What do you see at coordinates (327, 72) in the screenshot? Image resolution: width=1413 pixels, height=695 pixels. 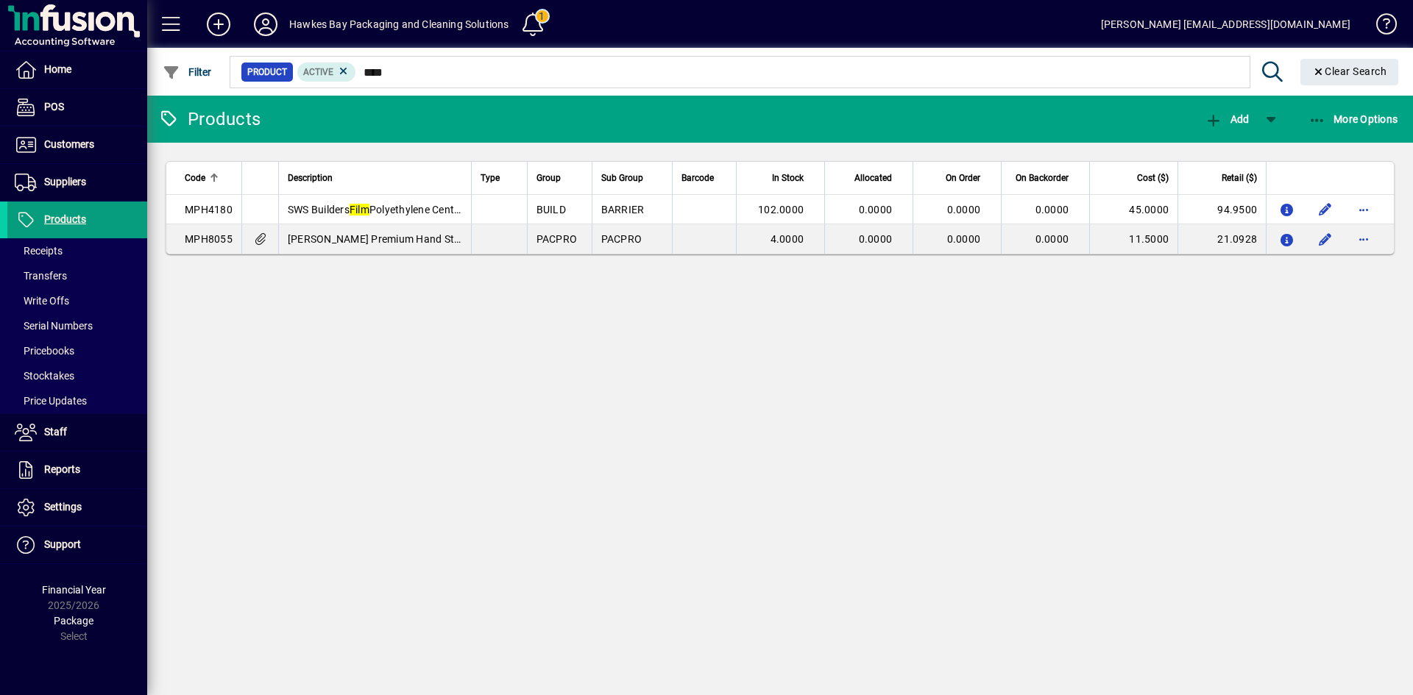 I see `mat-chip: Activation Status: Active` at bounding box center [327, 72].